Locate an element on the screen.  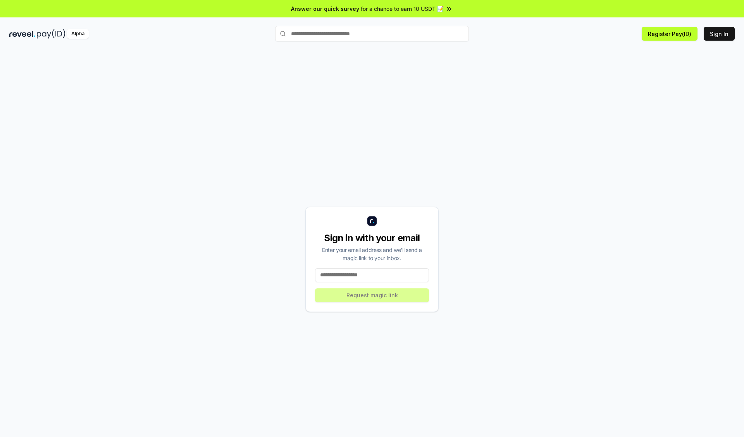
div: Alpha is located at coordinates (78, 34).